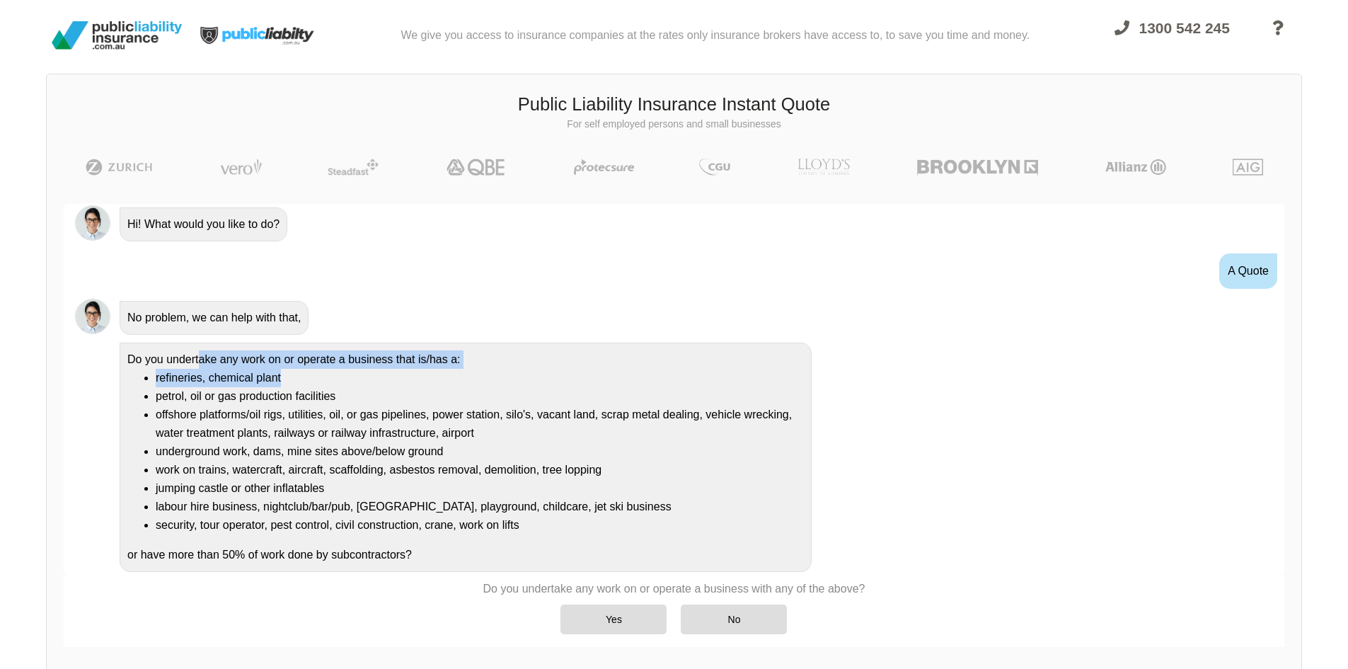 This screenshot has width=1348, height=669. I want to click on img: Brooklyn | Public Liability Insurance, so click(978, 167).